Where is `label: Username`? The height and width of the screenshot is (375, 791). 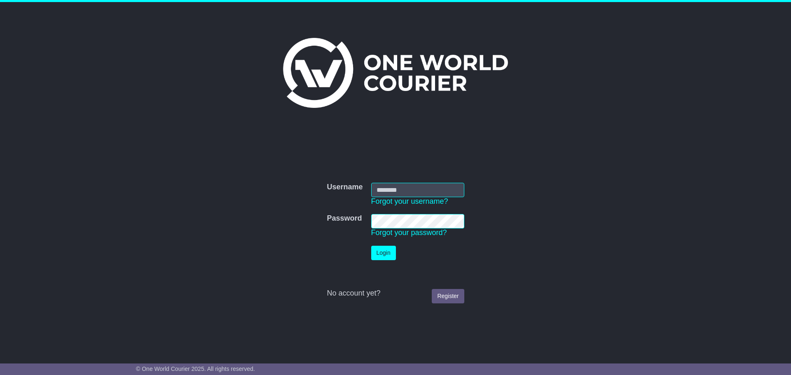 label: Username is located at coordinates (344, 187).